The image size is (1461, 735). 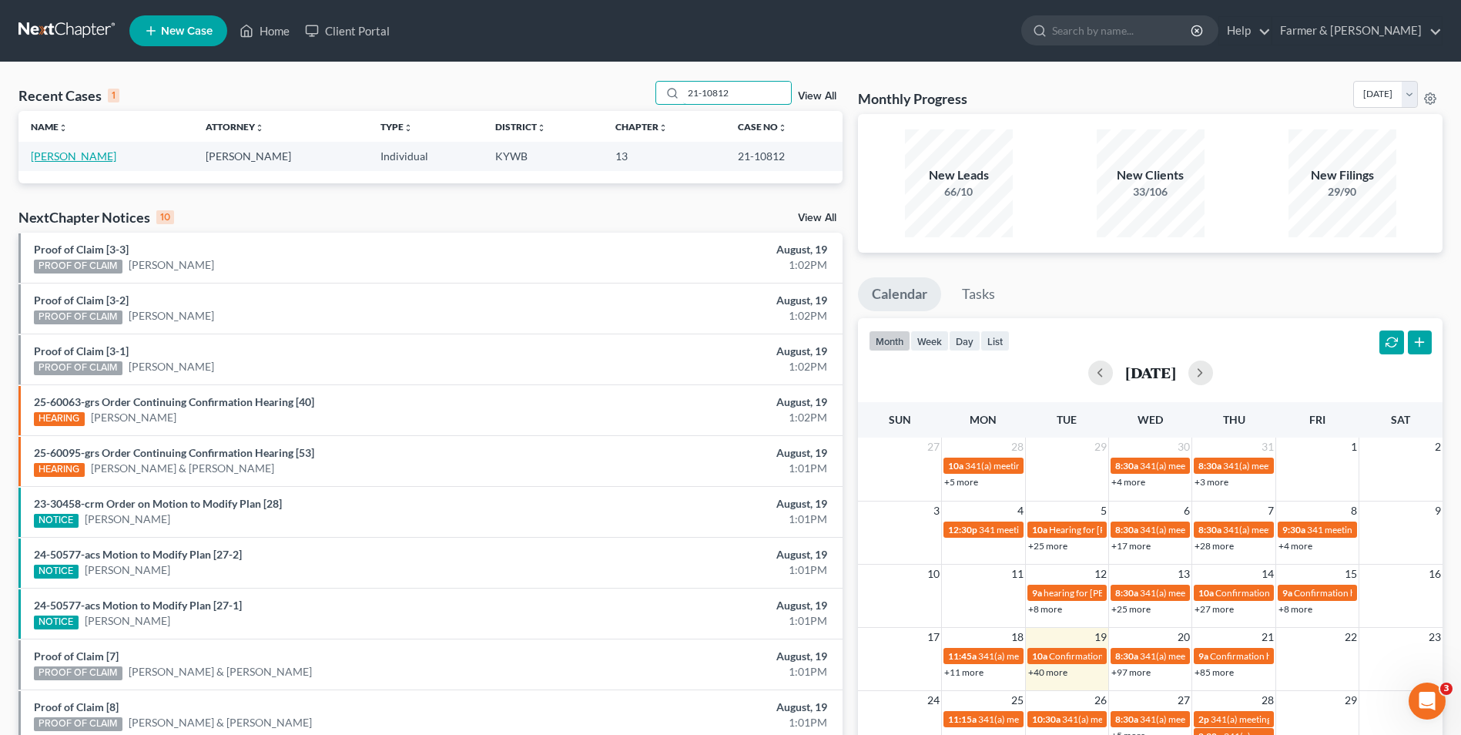 I want to click on span: Tue, so click(x=1067, y=419).